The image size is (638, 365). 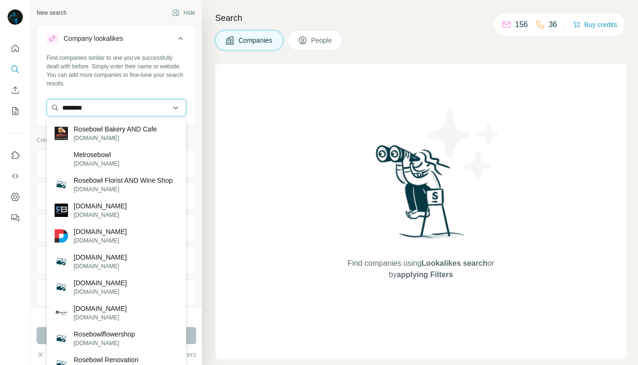 I want to click on p: Rosebowl Bakery AND Cafe, so click(x=115, y=129).